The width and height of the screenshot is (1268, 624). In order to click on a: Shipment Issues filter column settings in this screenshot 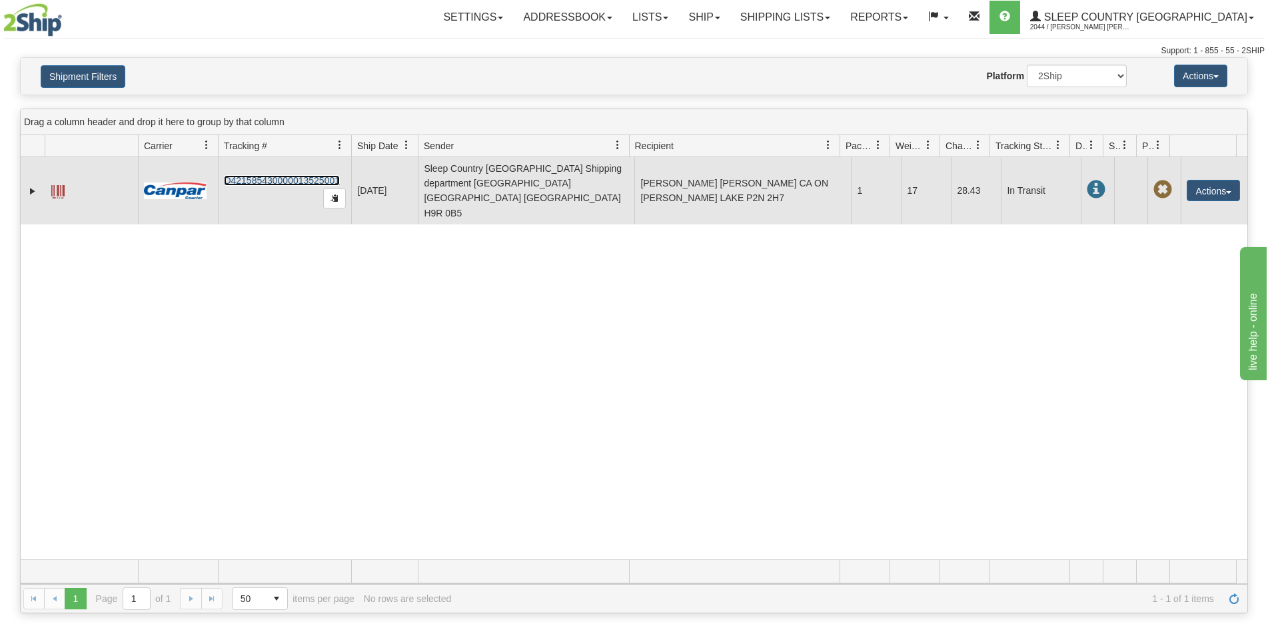, I will do `click(1125, 145)`.